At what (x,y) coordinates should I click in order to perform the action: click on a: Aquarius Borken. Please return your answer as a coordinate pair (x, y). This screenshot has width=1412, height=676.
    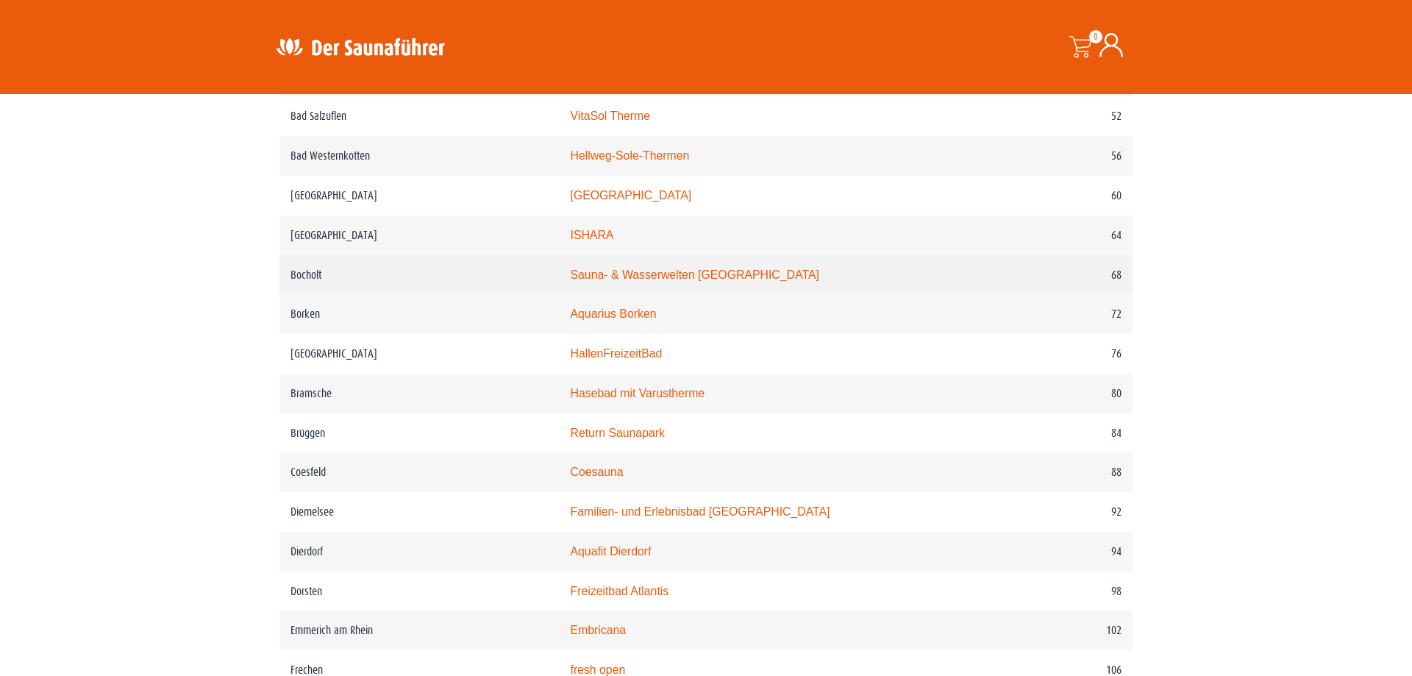
    Looking at the image, I should click on (613, 313).